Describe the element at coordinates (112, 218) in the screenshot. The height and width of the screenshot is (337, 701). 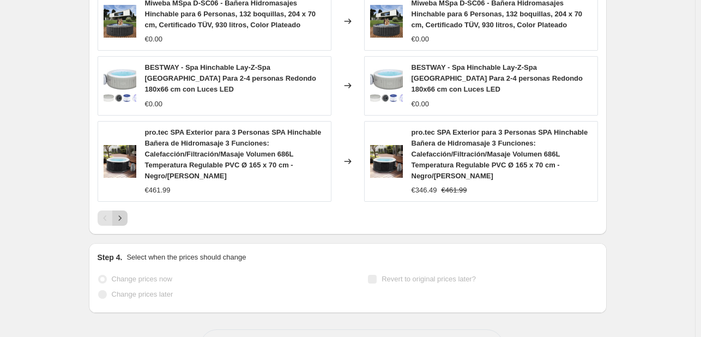
I see `nav: Pagination` at that location.